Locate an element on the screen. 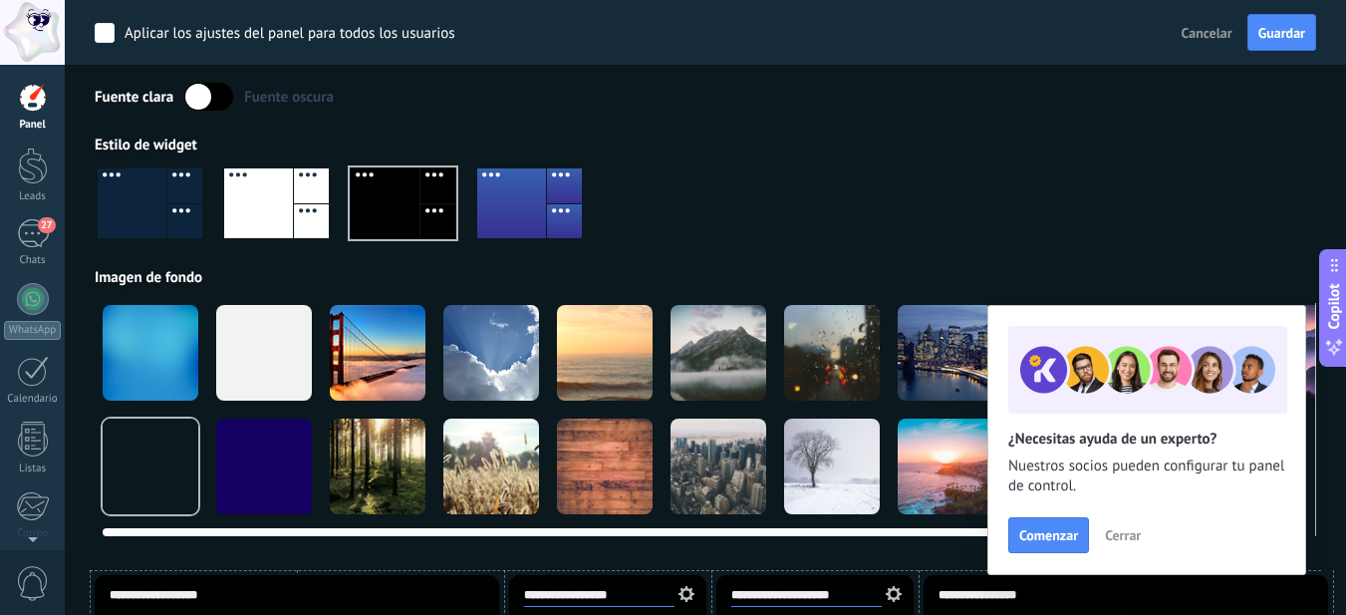  span: 27 is located at coordinates (46, 225).